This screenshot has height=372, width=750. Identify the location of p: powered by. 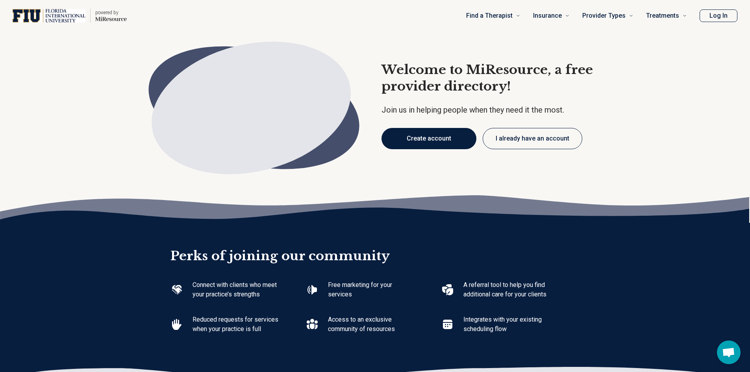
(111, 13).